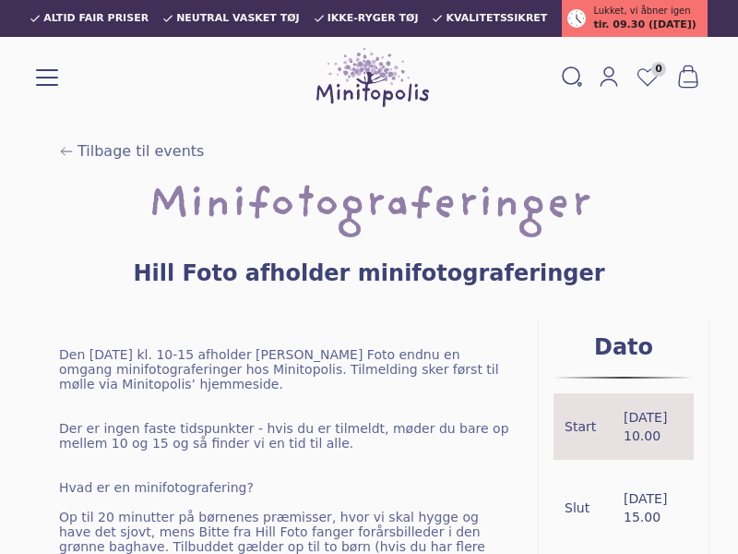  Describe the element at coordinates (648, 78) in the screenshot. I see `a: 0` at that location.